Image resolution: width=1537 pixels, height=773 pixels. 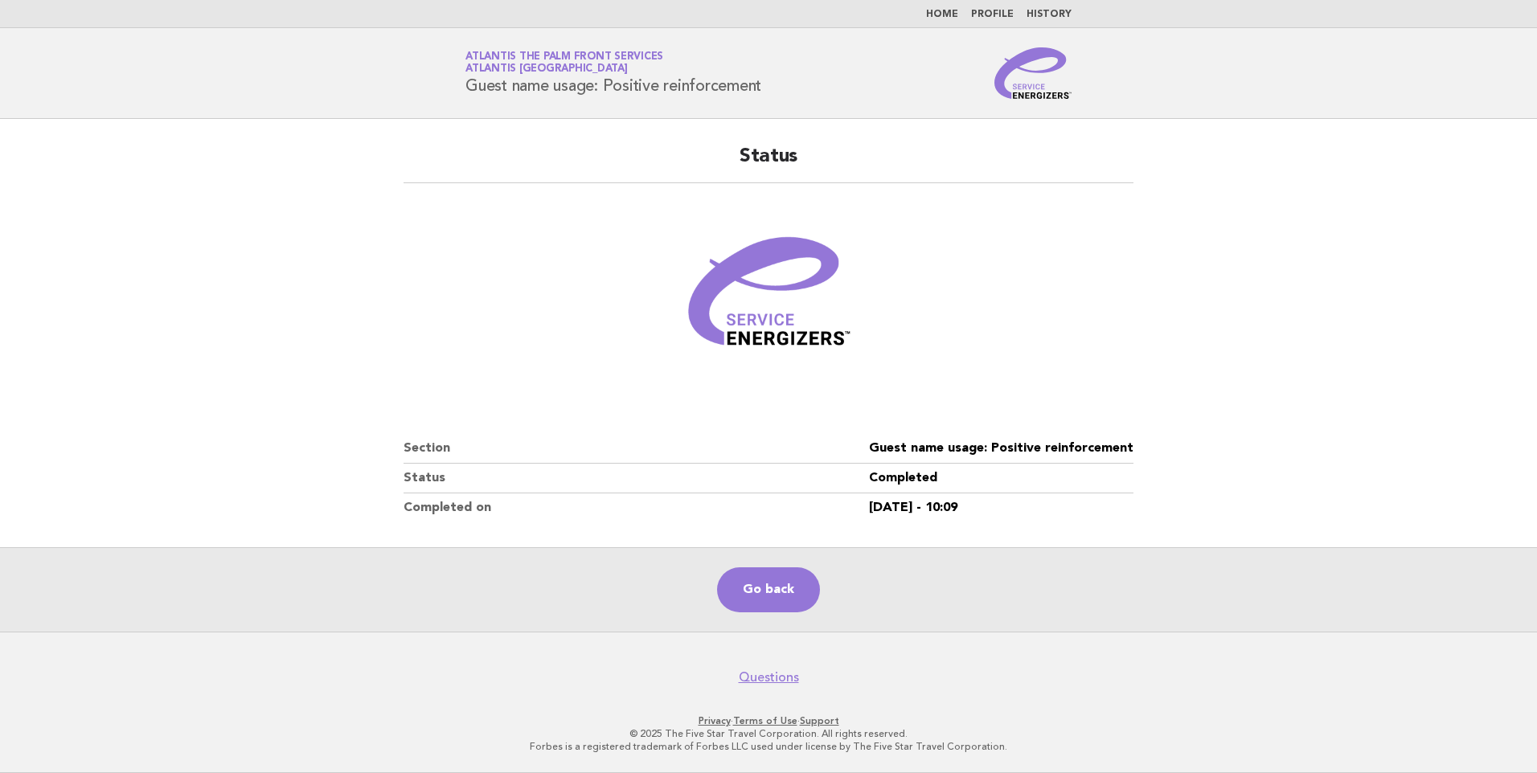 What do you see at coordinates (768, 163) in the screenshot?
I see `h2: Status` at bounding box center [768, 163].